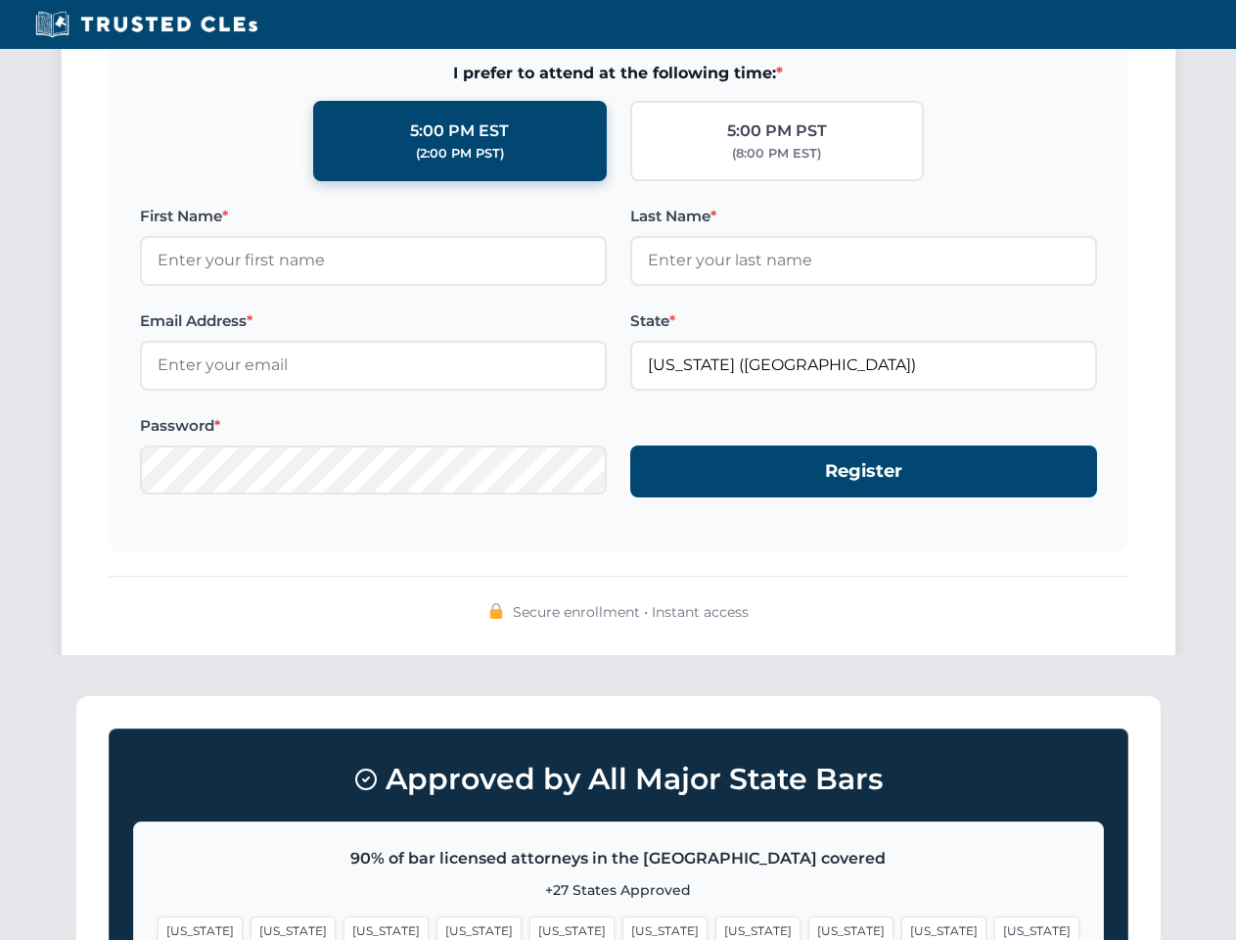 This screenshot has width=1236, height=940. I want to click on img: Trusted CLEs, so click(146, 24).